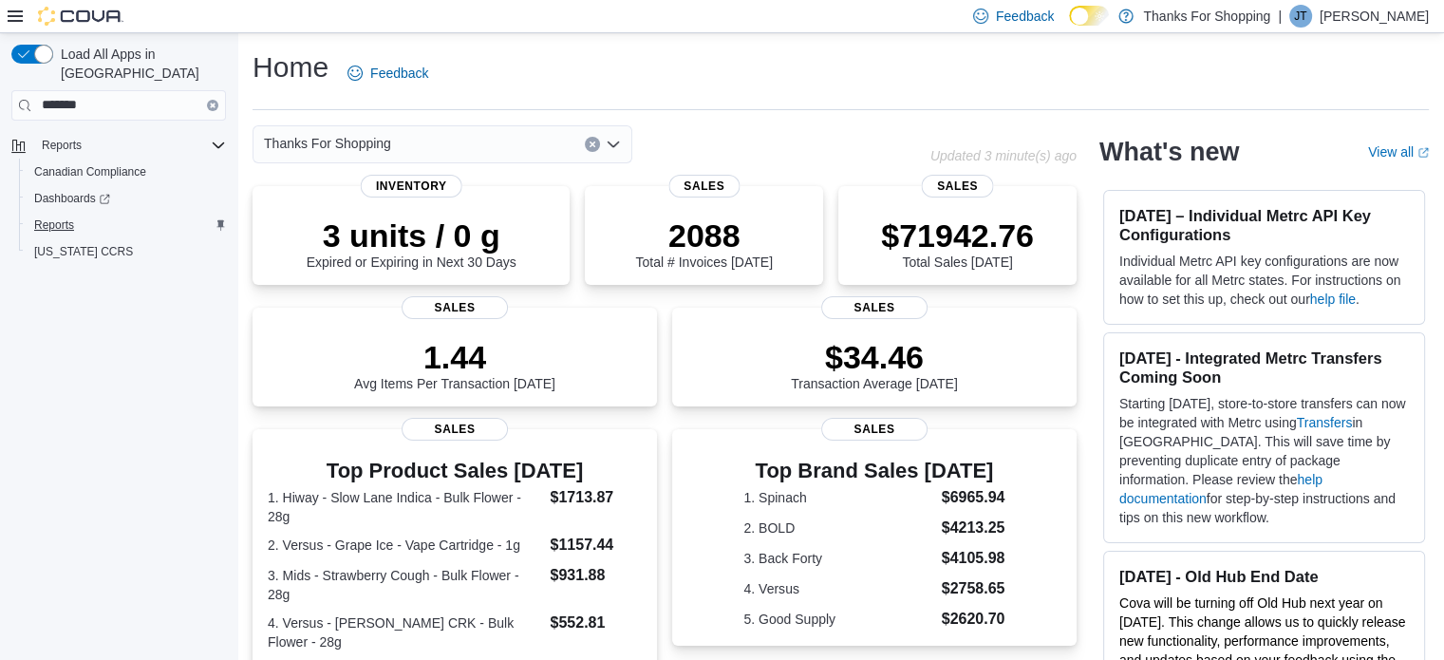 The height and width of the screenshot is (660, 1444). Describe the element at coordinates (1398, 152) in the screenshot. I see `a: View allExternal link` at that location.